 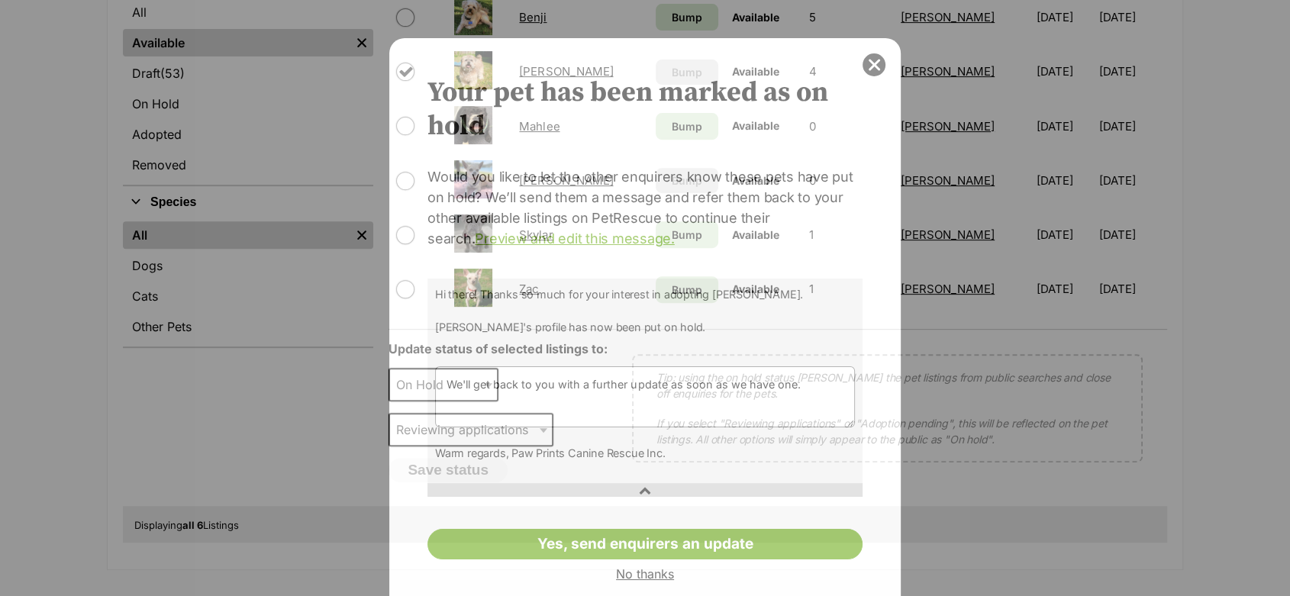 I want to click on a: Yes, send enquirers an update, so click(x=645, y=544).